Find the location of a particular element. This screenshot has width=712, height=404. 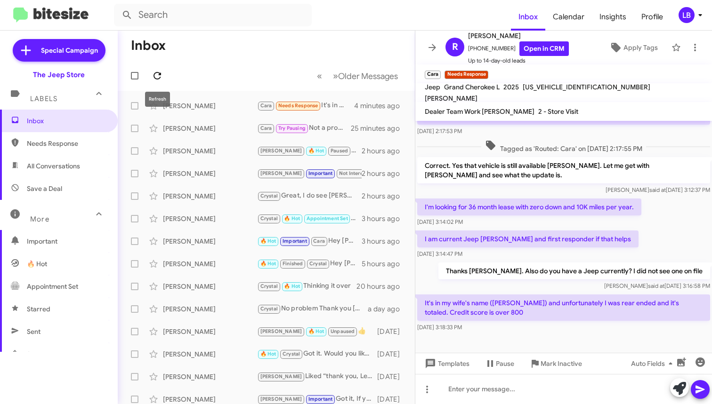

div: 3 hours ago is located at coordinates (384, 241).